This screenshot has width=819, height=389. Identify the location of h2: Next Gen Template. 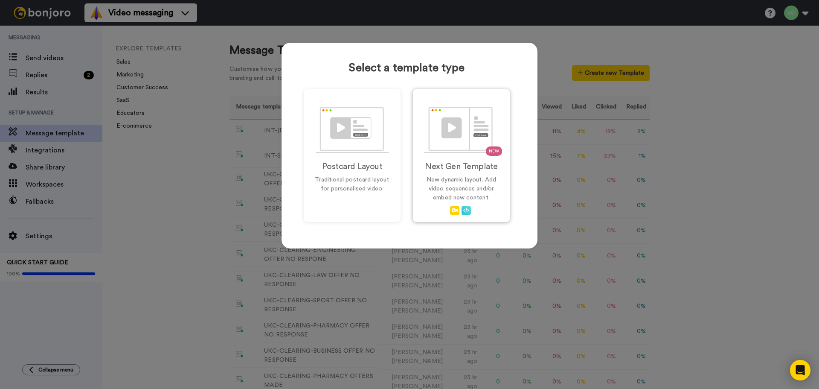
(461, 166).